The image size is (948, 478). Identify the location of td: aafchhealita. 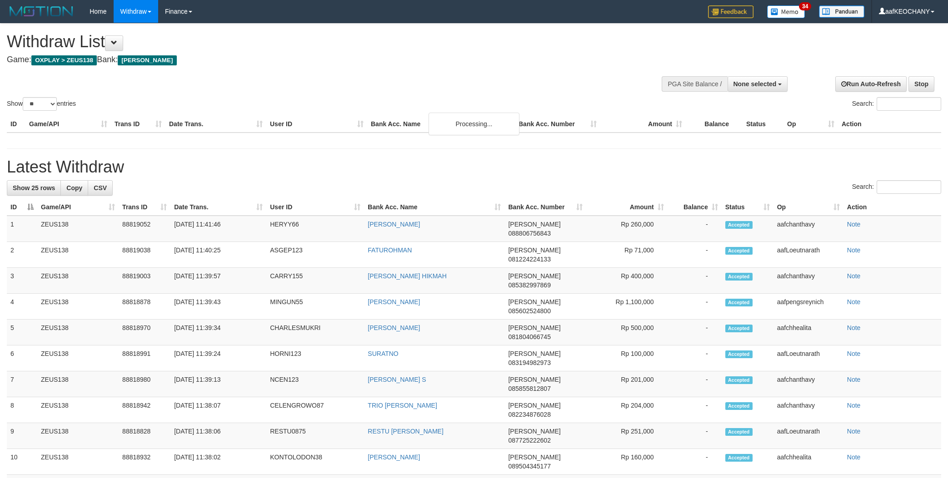
(808, 462).